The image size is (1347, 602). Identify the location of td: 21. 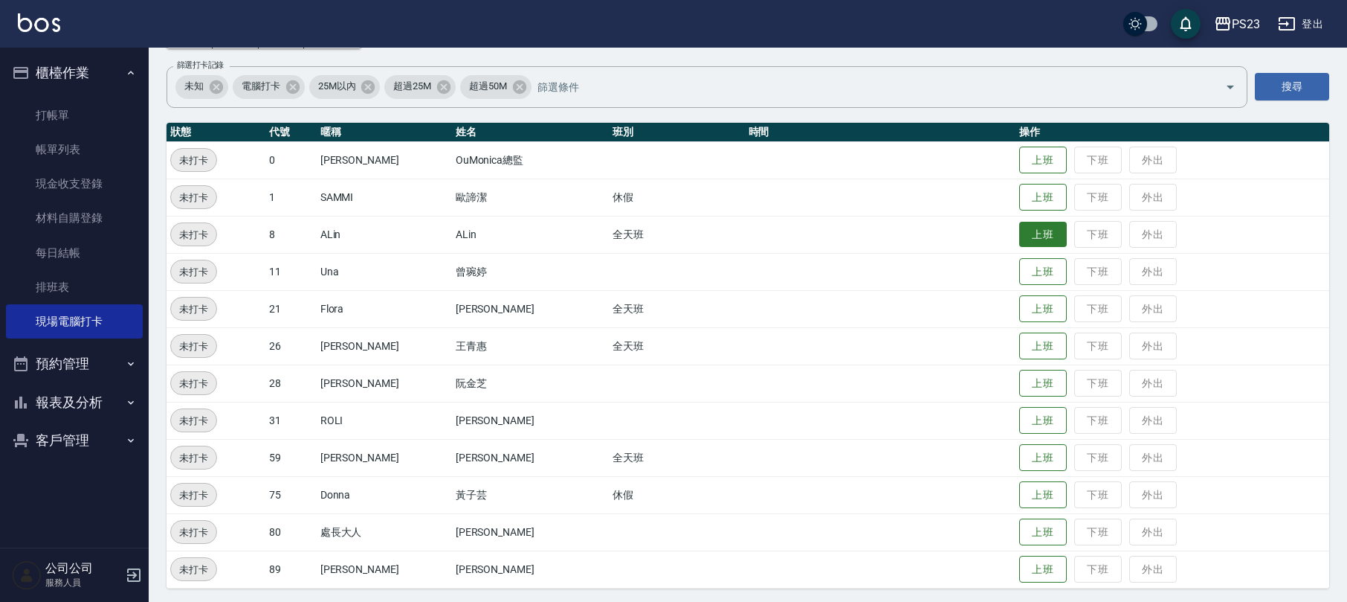
(291, 309).